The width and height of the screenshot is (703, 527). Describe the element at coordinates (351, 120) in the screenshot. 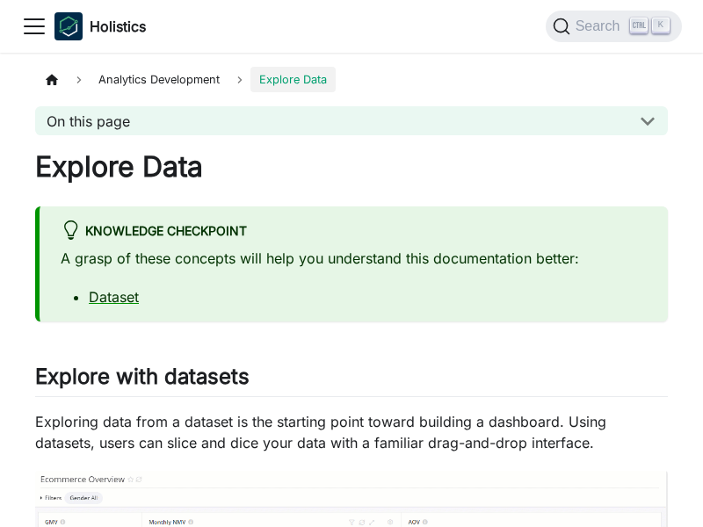

I see `button: On this page` at that location.